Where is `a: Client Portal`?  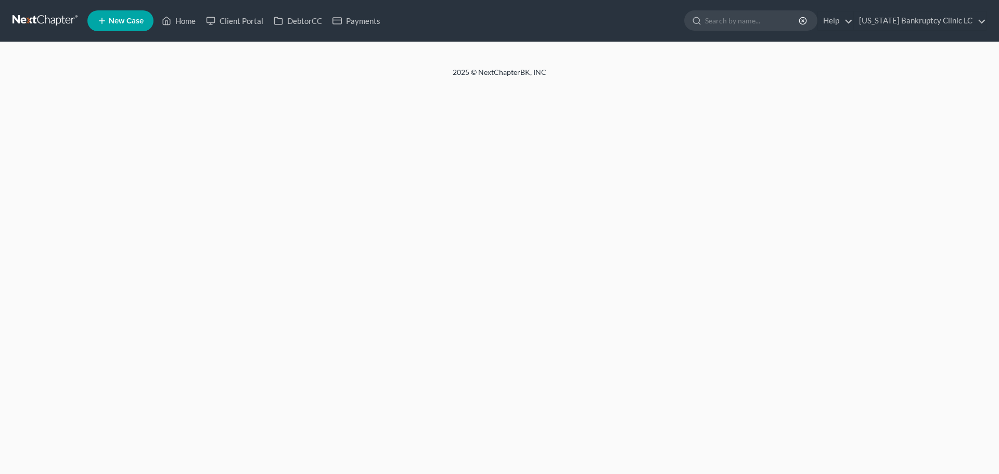
a: Client Portal is located at coordinates (235, 21).